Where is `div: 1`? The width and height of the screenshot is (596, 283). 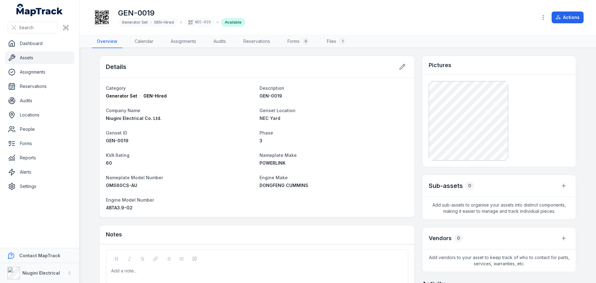
div: 1 is located at coordinates (343, 41).